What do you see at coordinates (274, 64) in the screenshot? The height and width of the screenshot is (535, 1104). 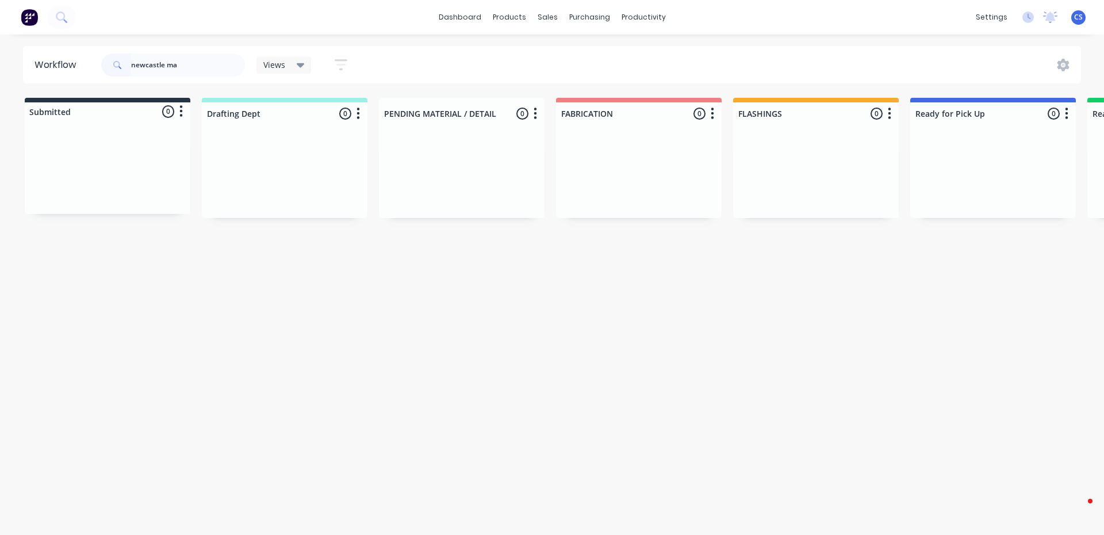 I see `span: Views` at bounding box center [274, 64].